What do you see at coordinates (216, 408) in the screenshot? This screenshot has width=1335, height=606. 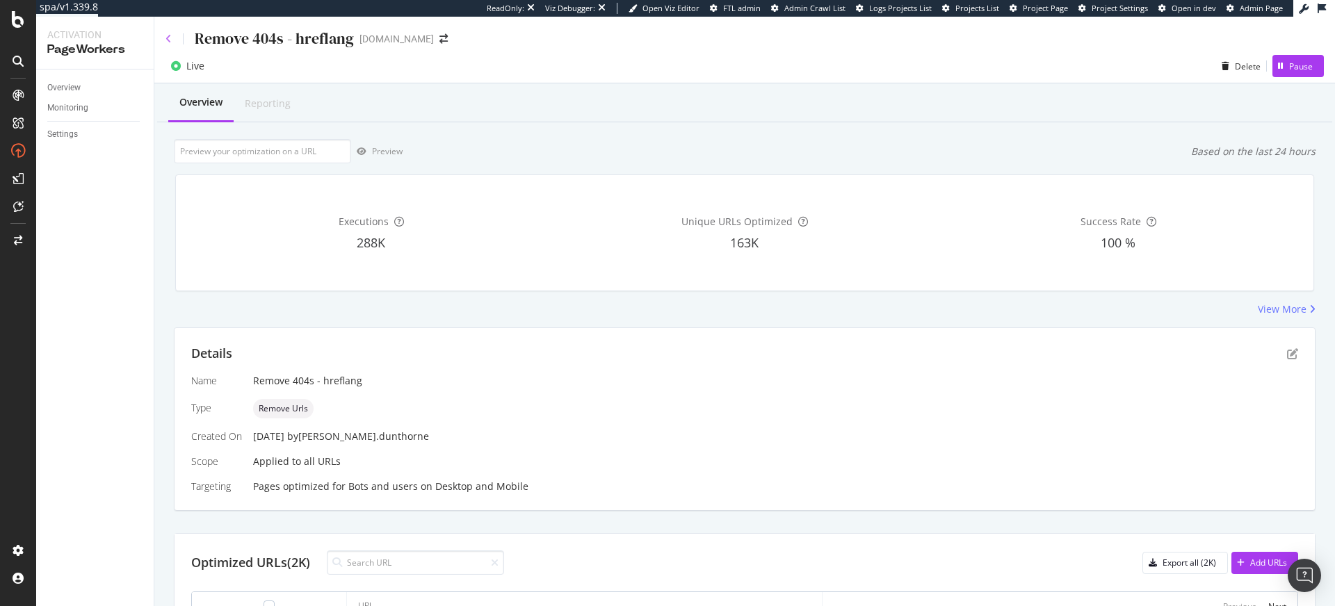 I see `div: Type` at bounding box center [216, 408].